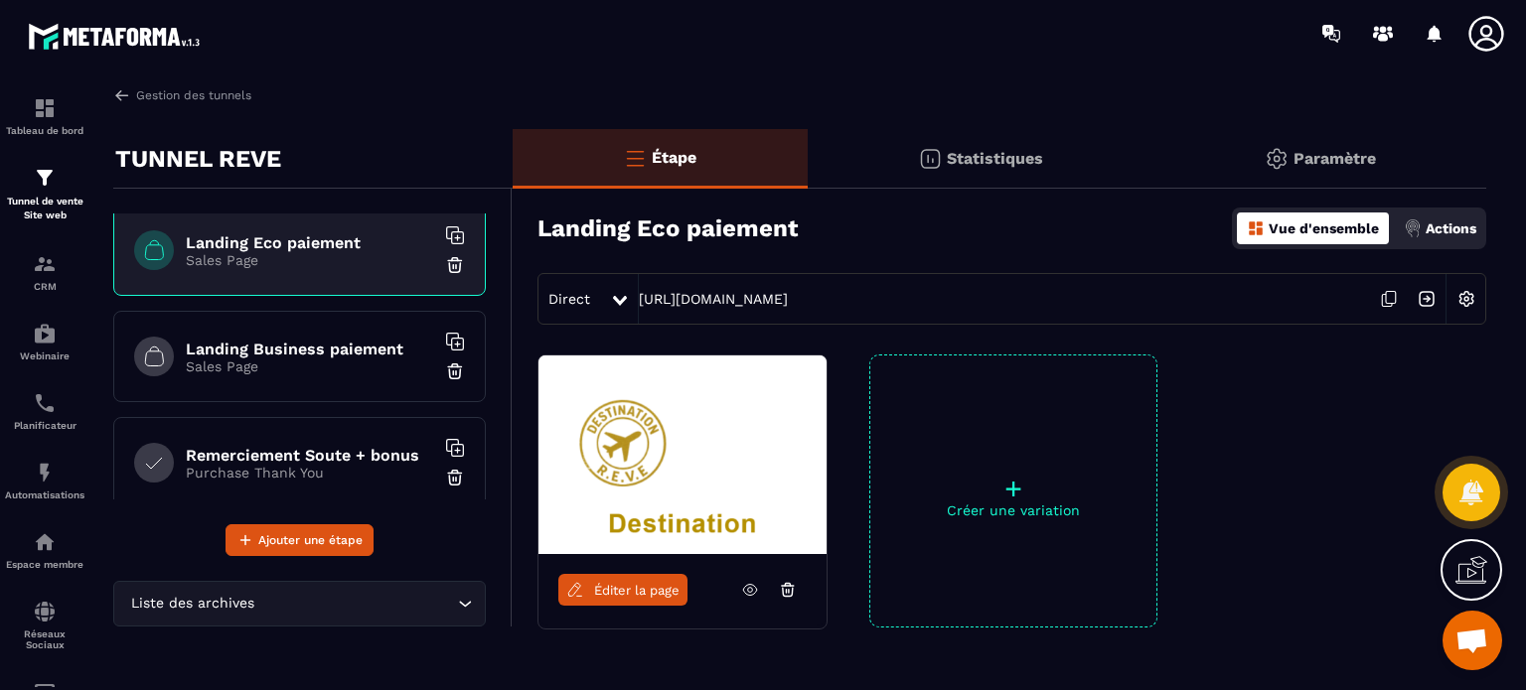 The width and height of the screenshot is (1526, 690). What do you see at coordinates (45, 194) in the screenshot?
I see `a: formationformationTunnel de vente Site web` at bounding box center [45, 194].